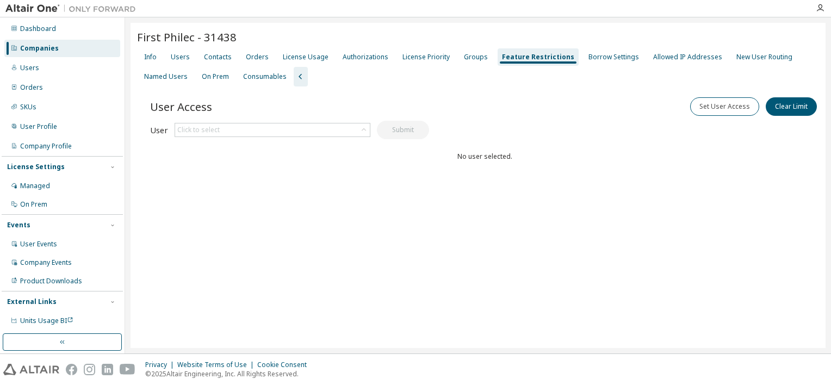 The width and height of the screenshot is (831, 385). What do you see at coordinates (764, 57) in the screenshot?
I see `div: New User Routing` at bounding box center [764, 57].